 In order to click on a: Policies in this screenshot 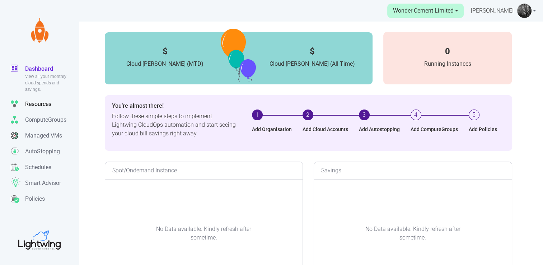, I will do `click(45, 199)`.